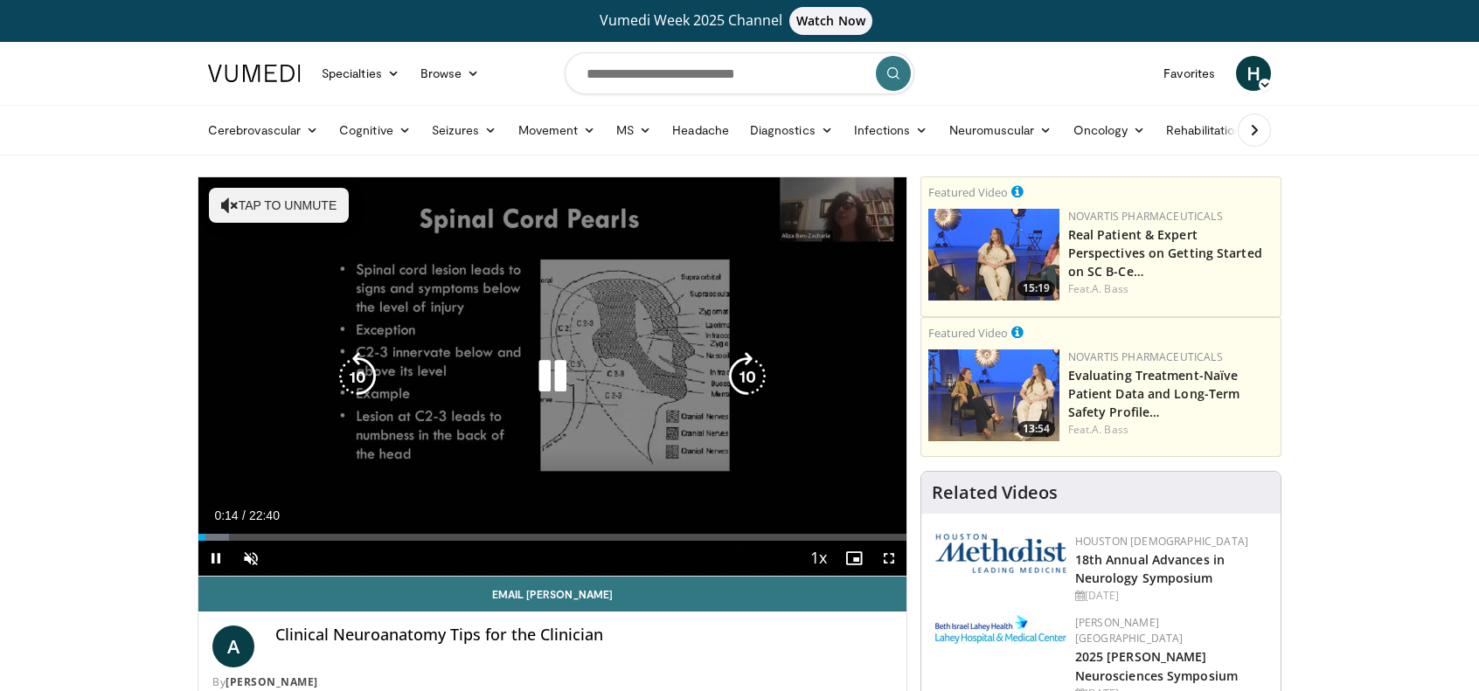  I want to click on a: A, so click(233, 647).